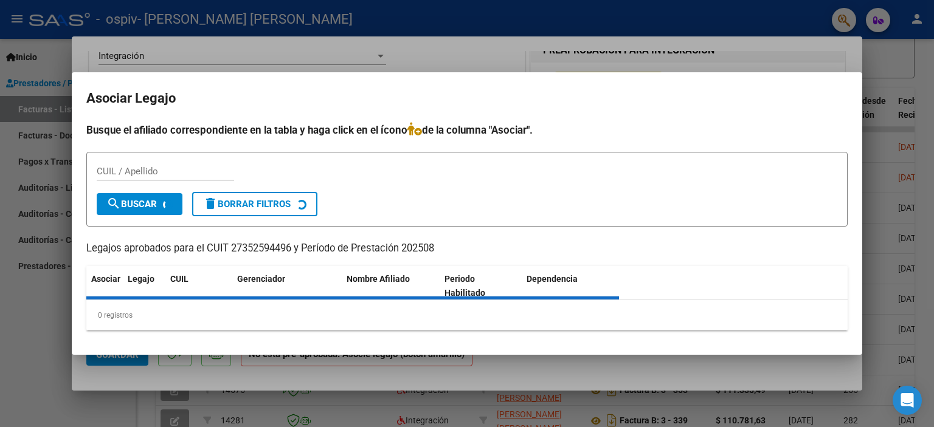 This screenshot has width=934, height=427. Describe the element at coordinates (210, 204) in the screenshot. I see `mat-icon: delete` at that location.